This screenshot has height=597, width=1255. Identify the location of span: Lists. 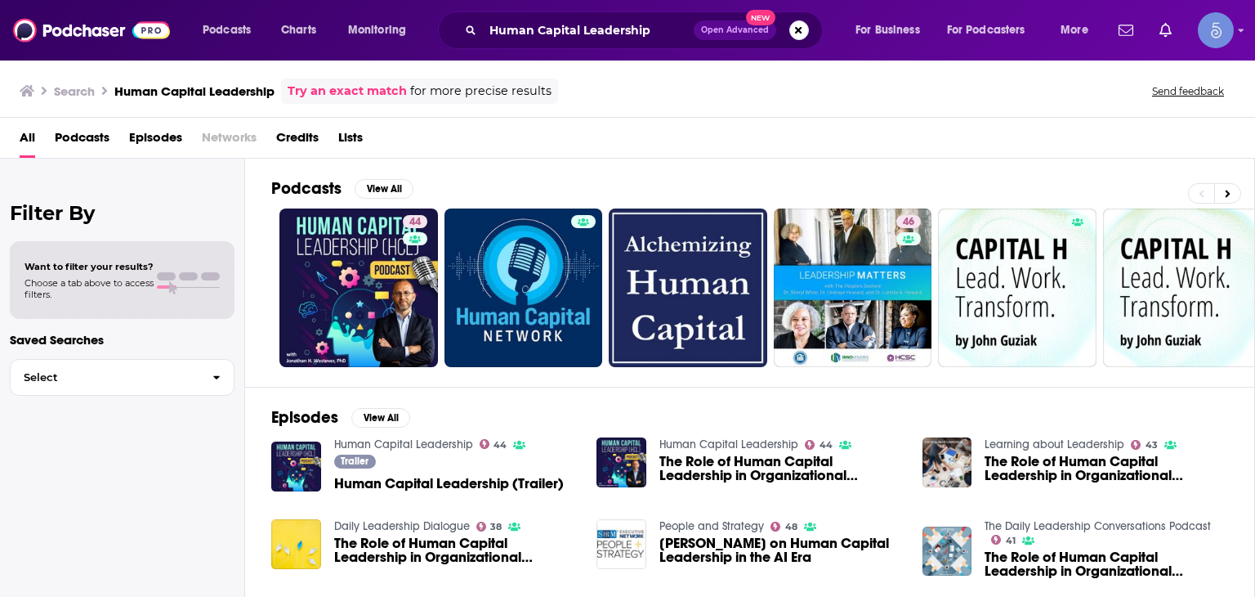
(351, 141).